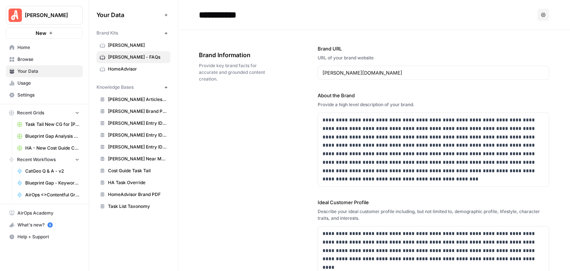 The height and width of the screenshot is (271, 570). Describe the element at coordinates (434, 49) in the screenshot. I see `label: Brand URL` at that location.